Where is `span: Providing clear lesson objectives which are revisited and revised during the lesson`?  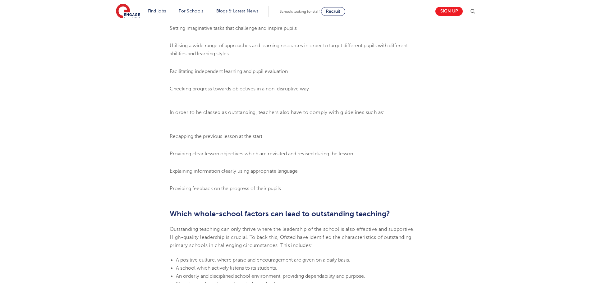 span: Providing clear lesson objectives which are revisited and revised during the lesson is located at coordinates (261, 154).